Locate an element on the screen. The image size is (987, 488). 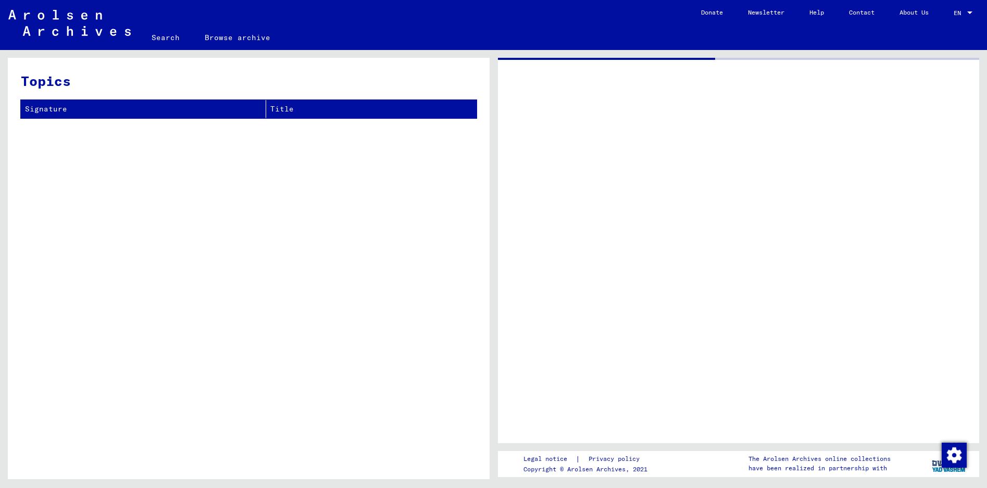
span: EN is located at coordinates (959, 13).